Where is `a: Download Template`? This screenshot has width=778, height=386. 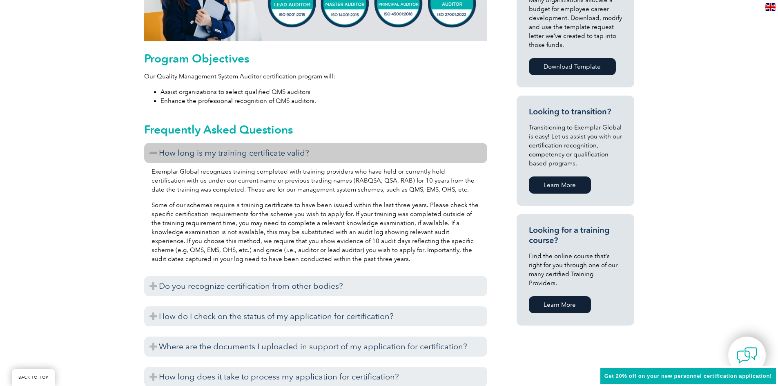
a: Download Template is located at coordinates (572, 67).